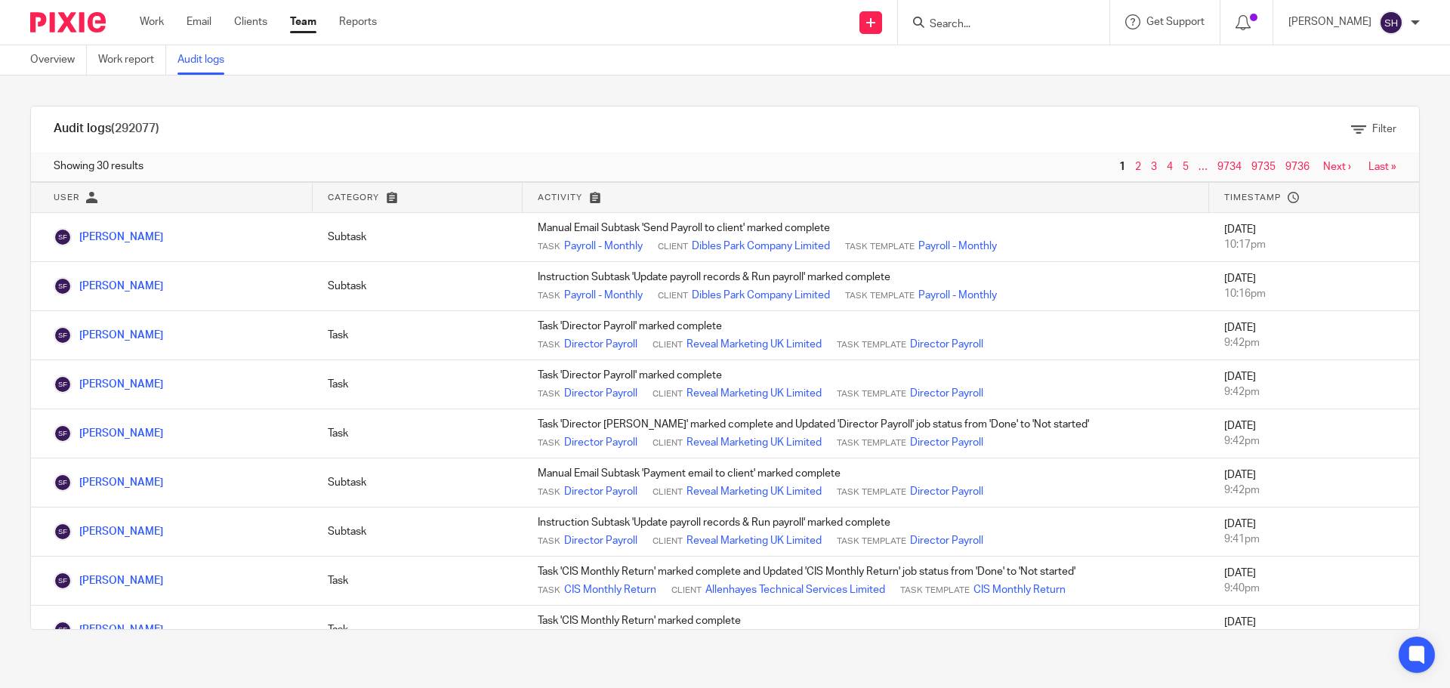 This screenshot has width=1450, height=688. Describe the element at coordinates (866, 237) in the screenshot. I see `td: Manual Email Subtask 'Send Payroll to client' marked complete` at that location.